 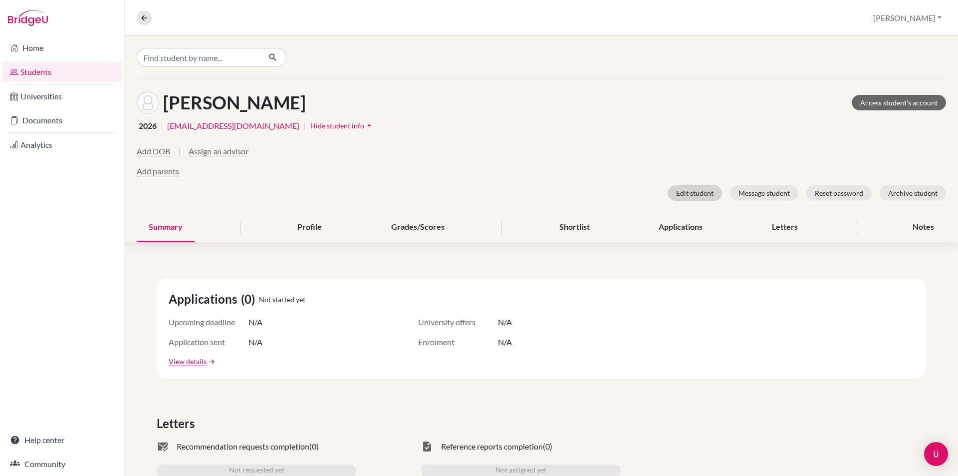 I want to click on a: Community, so click(x=62, y=464).